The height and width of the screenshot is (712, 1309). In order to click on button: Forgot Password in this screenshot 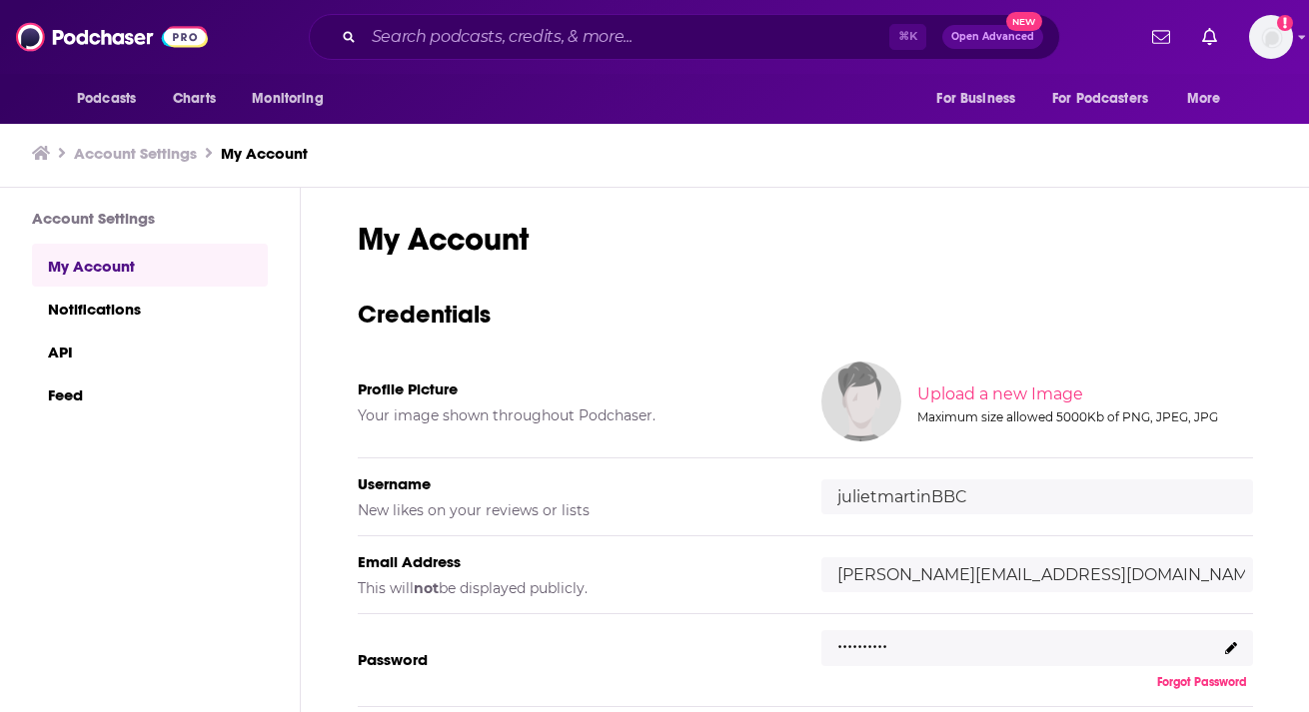, I will do `click(1202, 683)`.